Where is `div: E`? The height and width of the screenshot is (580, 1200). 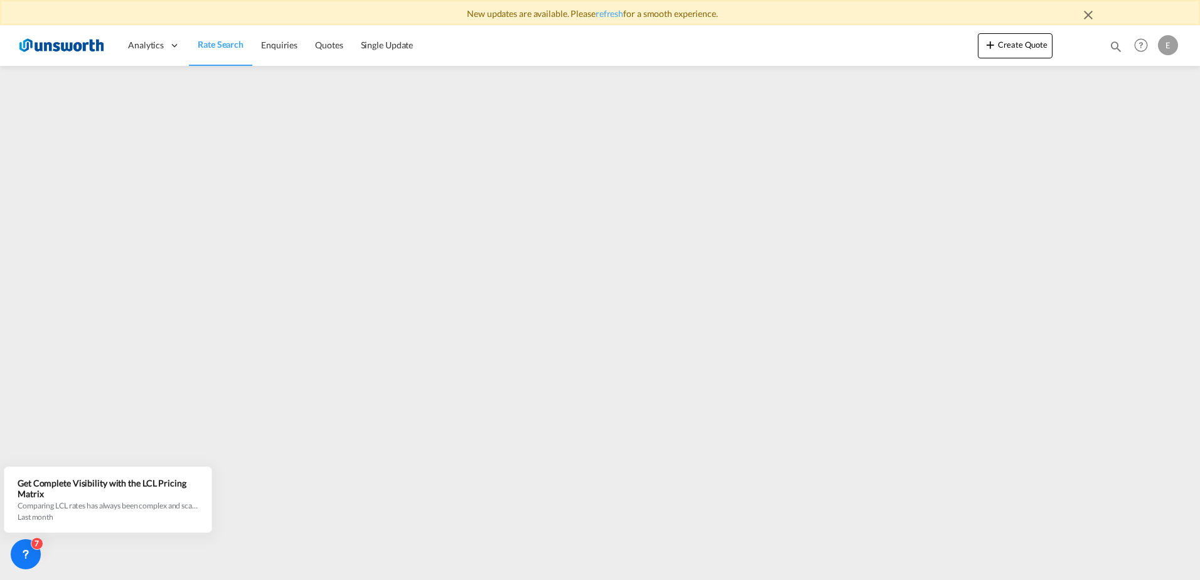 div: E is located at coordinates (1168, 45).